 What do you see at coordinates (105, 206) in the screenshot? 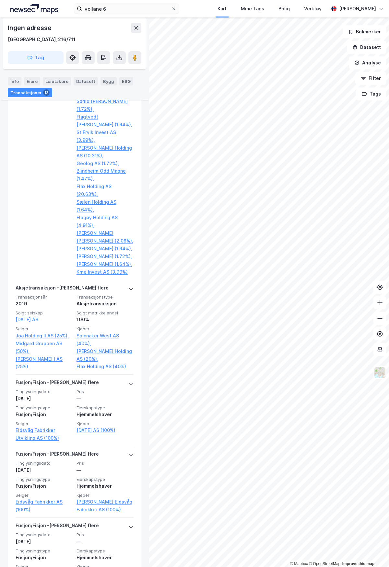
I see `a: Sælen Holding AS (1.64%),` at bounding box center [105, 206].